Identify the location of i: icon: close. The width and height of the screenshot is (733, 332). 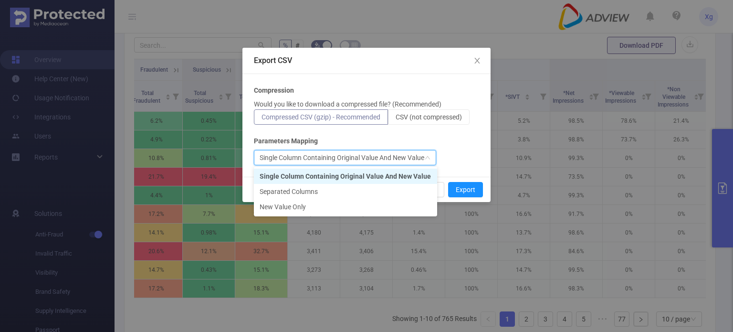
(477, 61).